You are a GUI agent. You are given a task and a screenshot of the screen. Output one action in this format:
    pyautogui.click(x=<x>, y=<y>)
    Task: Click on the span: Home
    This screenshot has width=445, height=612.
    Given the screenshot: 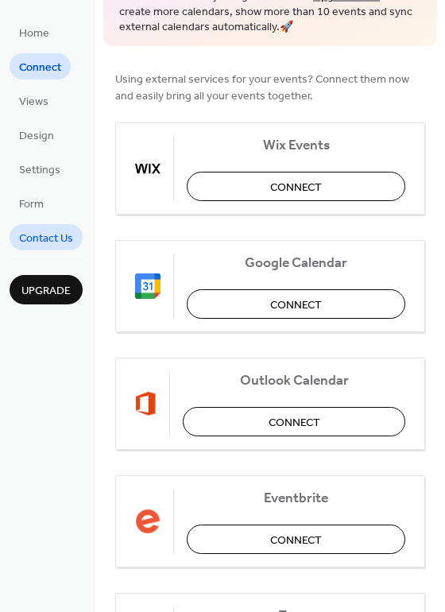 What is the action you would take?
    pyautogui.click(x=34, y=33)
    